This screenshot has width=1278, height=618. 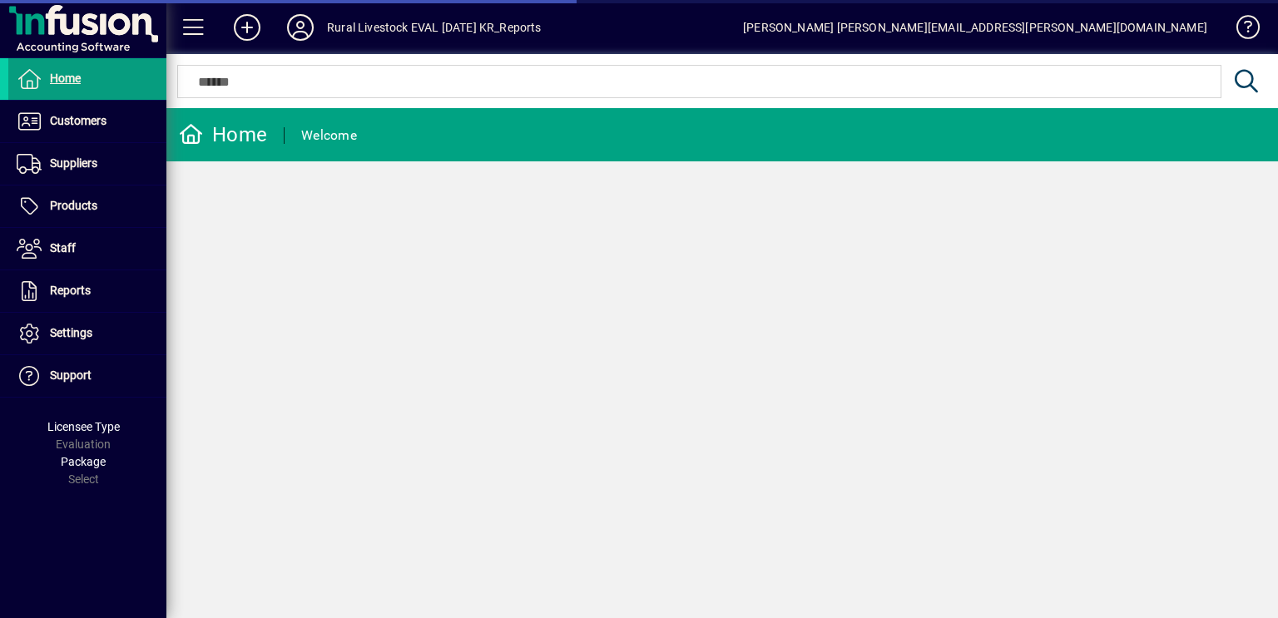 I want to click on a: Reports, so click(x=87, y=291).